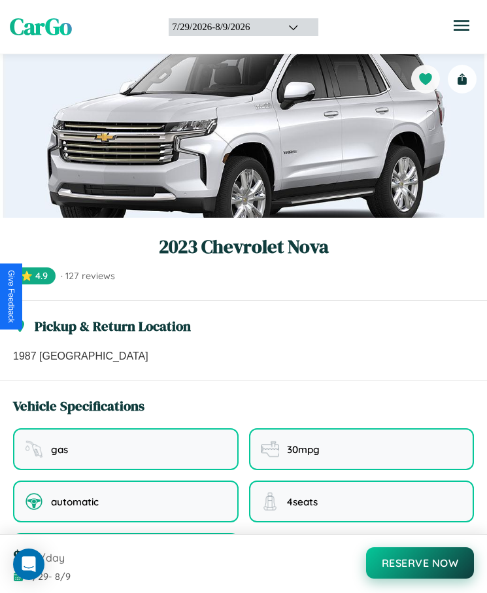 The image size is (487, 593). I want to click on span: gas, so click(59, 449).